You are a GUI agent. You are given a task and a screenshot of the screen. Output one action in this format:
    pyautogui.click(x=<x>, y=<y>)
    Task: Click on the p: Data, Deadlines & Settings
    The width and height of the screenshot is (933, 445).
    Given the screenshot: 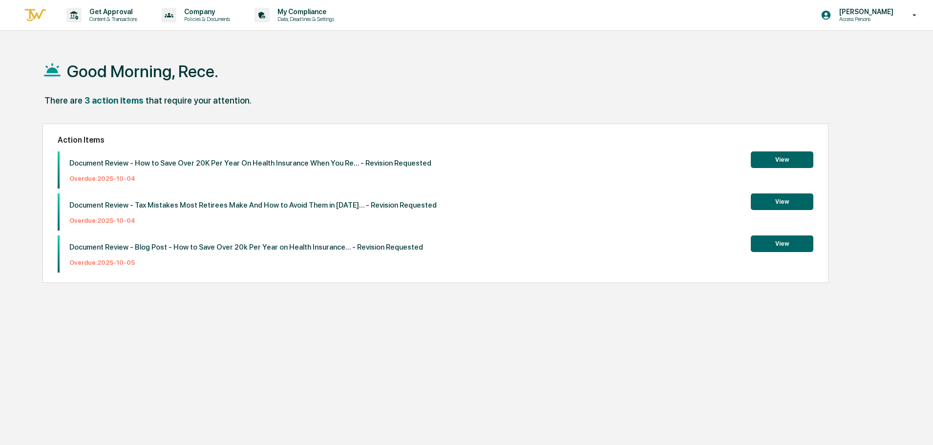 What is the action you would take?
    pyautogui.click(x=304, y=19)
    